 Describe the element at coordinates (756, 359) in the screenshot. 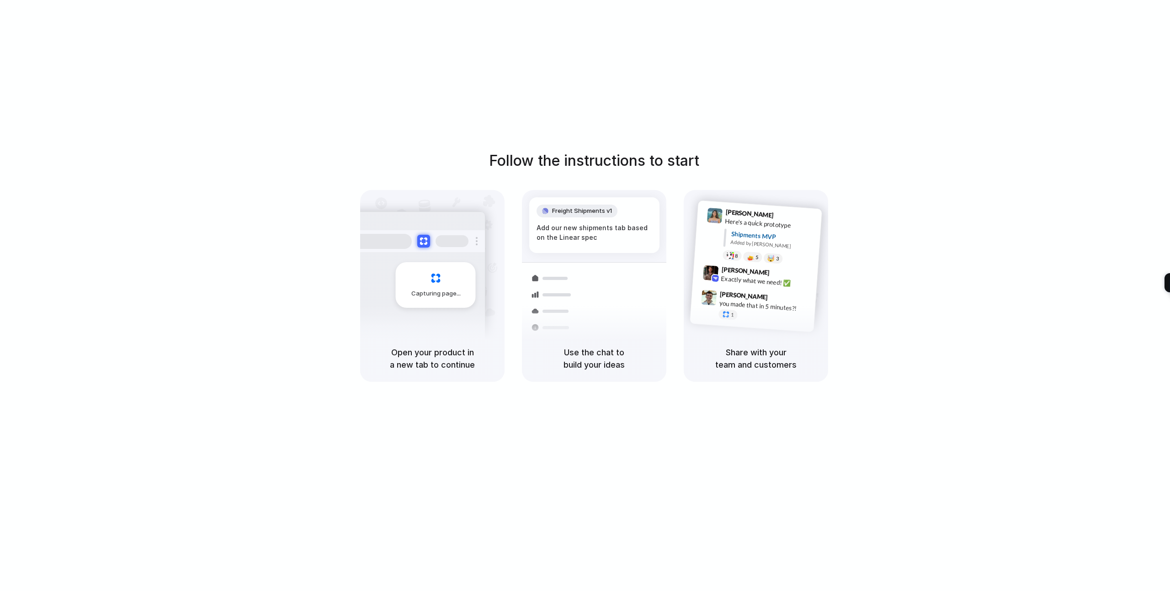

I see `h5: Share with your team and customers` at that location.